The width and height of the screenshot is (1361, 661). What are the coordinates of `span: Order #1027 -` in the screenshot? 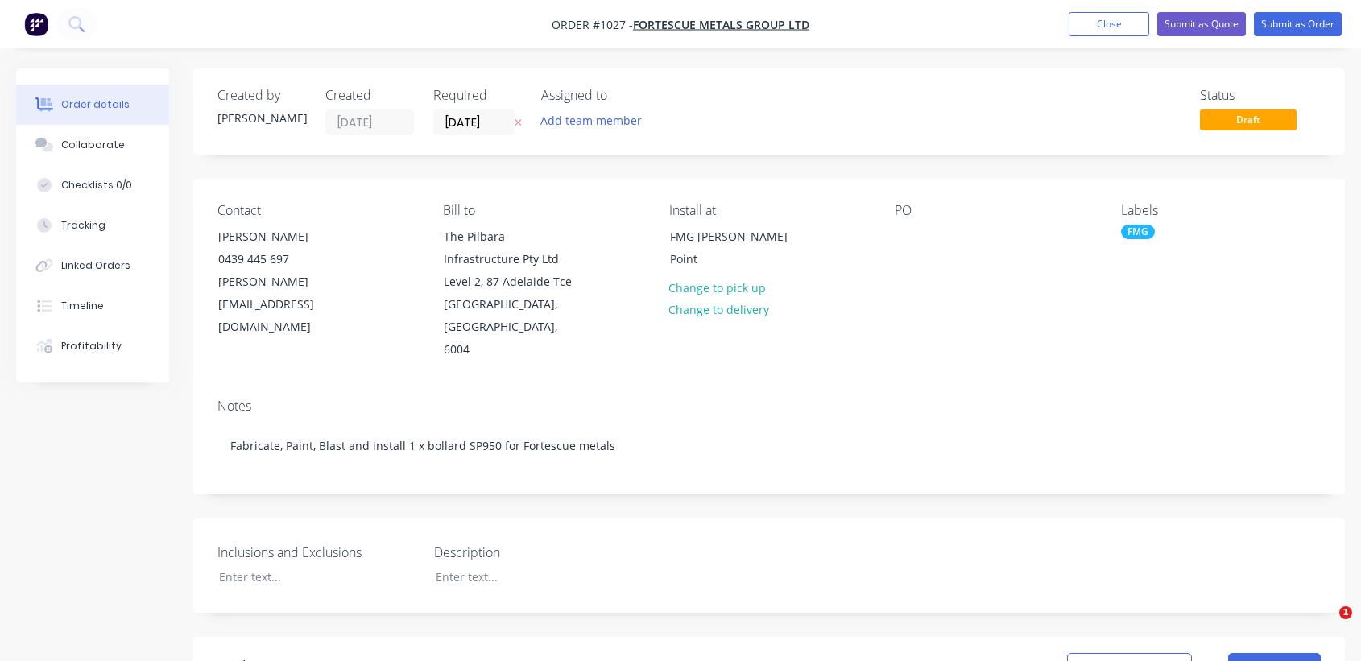 It's located at (592, 24).